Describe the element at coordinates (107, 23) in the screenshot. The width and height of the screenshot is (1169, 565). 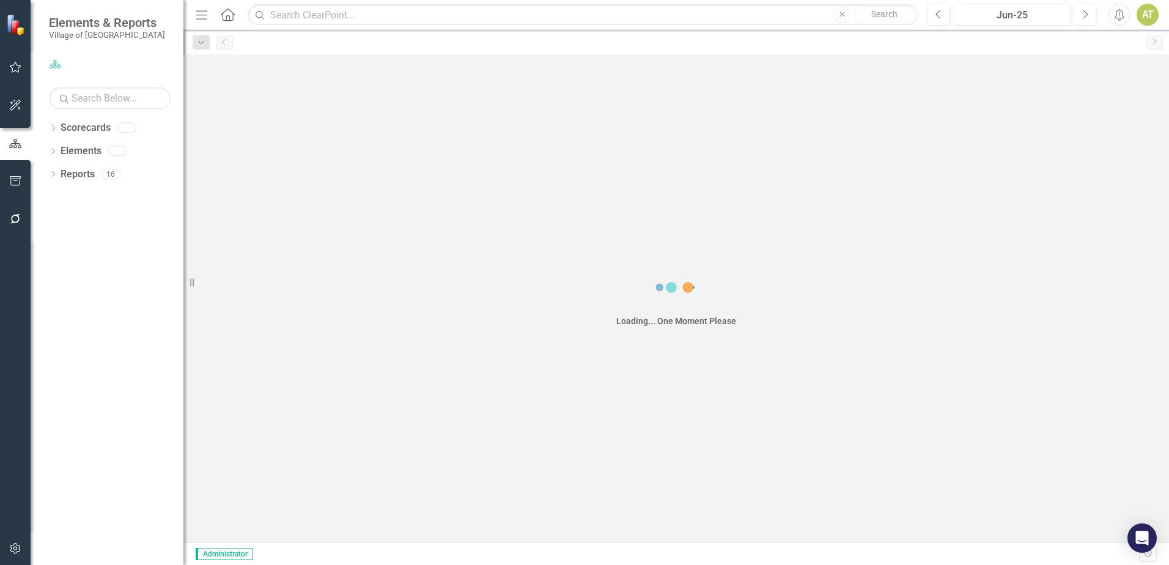
I see `span: Elements & Reports` at that location.